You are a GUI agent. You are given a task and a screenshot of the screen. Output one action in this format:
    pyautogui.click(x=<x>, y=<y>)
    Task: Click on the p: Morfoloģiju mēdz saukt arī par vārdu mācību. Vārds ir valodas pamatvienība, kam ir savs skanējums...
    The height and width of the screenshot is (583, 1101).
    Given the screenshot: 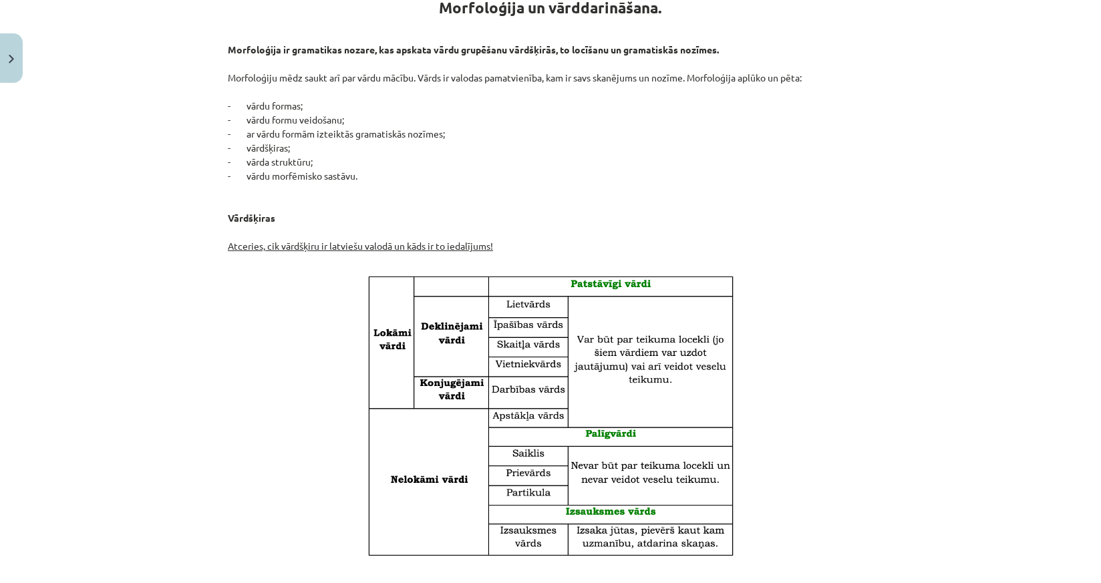 What is the action you would take?
    pyautogui.click(x=550, y=155)
    